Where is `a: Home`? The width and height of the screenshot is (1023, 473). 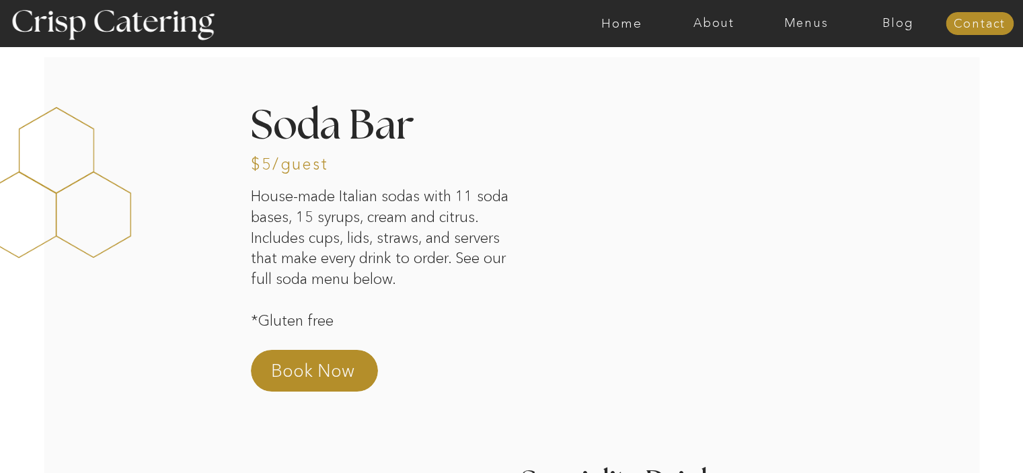
a: Home is located at coordinates (622, 24).